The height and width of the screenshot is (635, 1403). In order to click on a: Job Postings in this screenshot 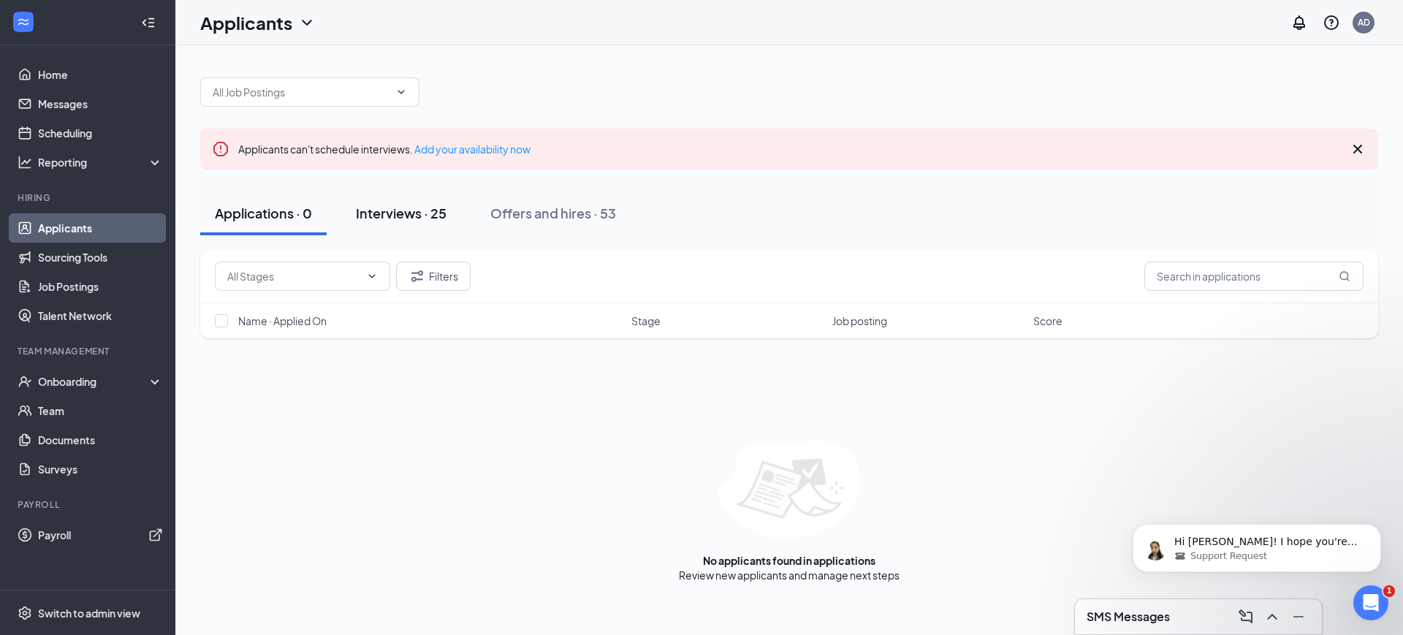, I will do `click(100, 286)`.